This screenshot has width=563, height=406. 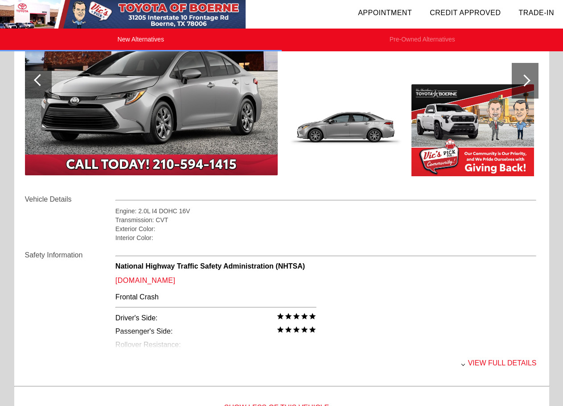 I want to click on div: Passenger's Side:, so click(x=216, y=331).